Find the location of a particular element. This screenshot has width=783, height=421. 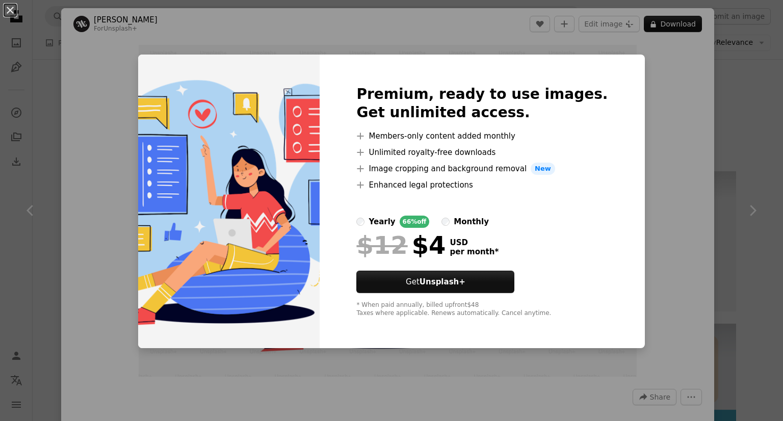

span: USD is located at coordinates (474, 243).